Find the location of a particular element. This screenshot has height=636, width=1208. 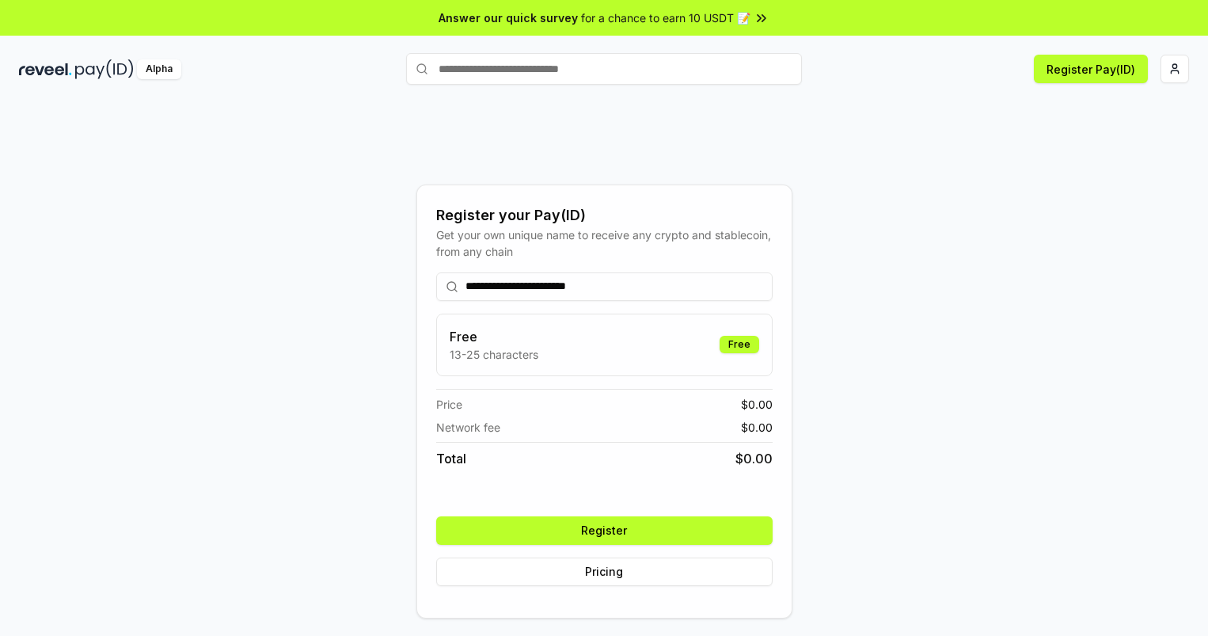

div: Register your Pay(ID) is located at coordinates (604, 215).